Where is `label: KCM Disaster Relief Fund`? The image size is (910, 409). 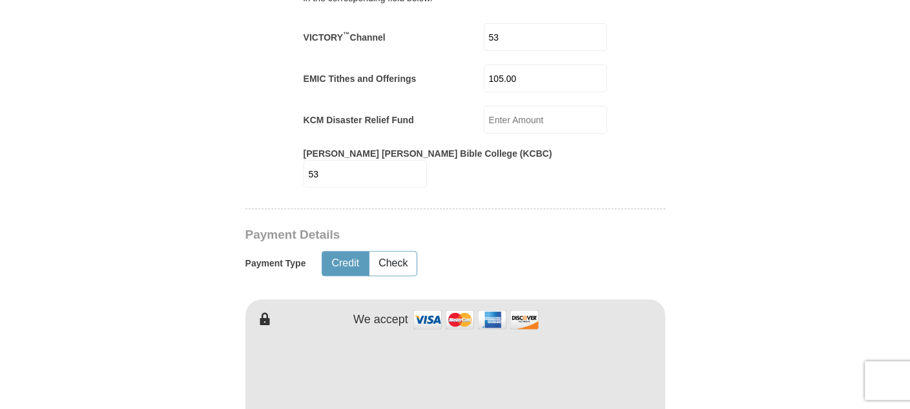
label: KCM Disaster Relief Fund is located at coordinates (358, 120).